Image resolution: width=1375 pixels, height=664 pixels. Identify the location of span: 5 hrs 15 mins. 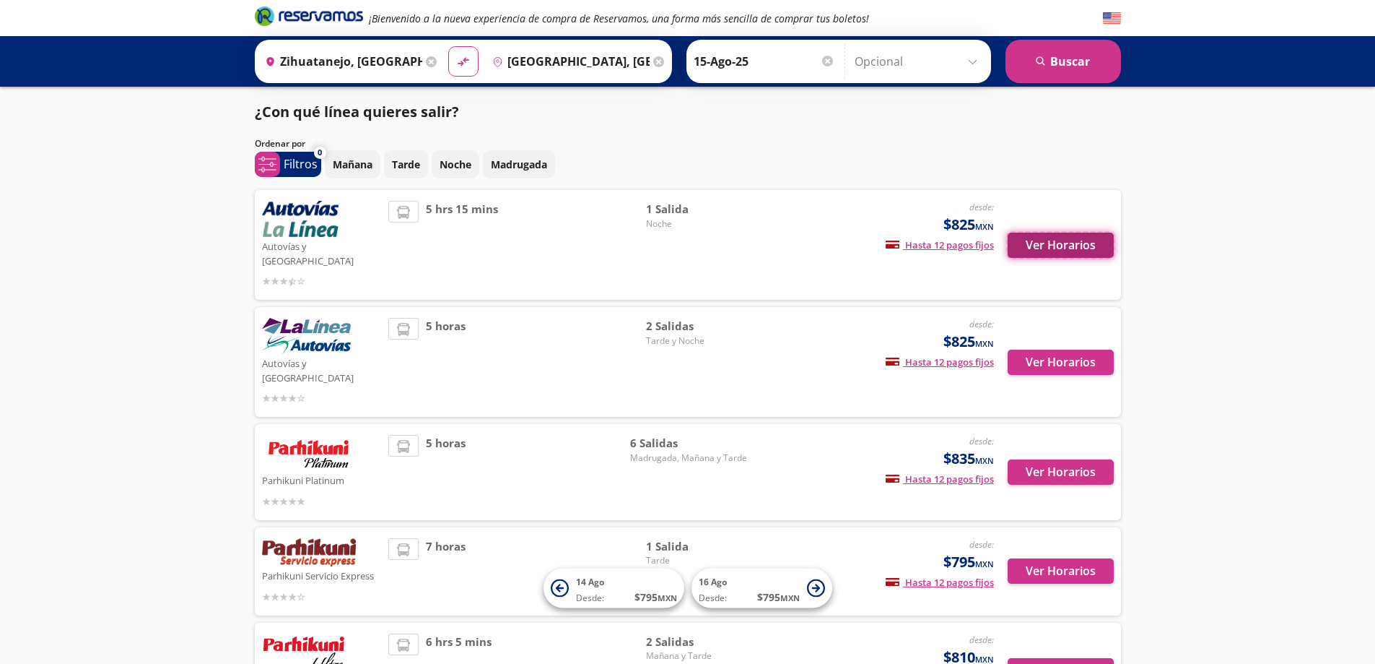
(462, 245).